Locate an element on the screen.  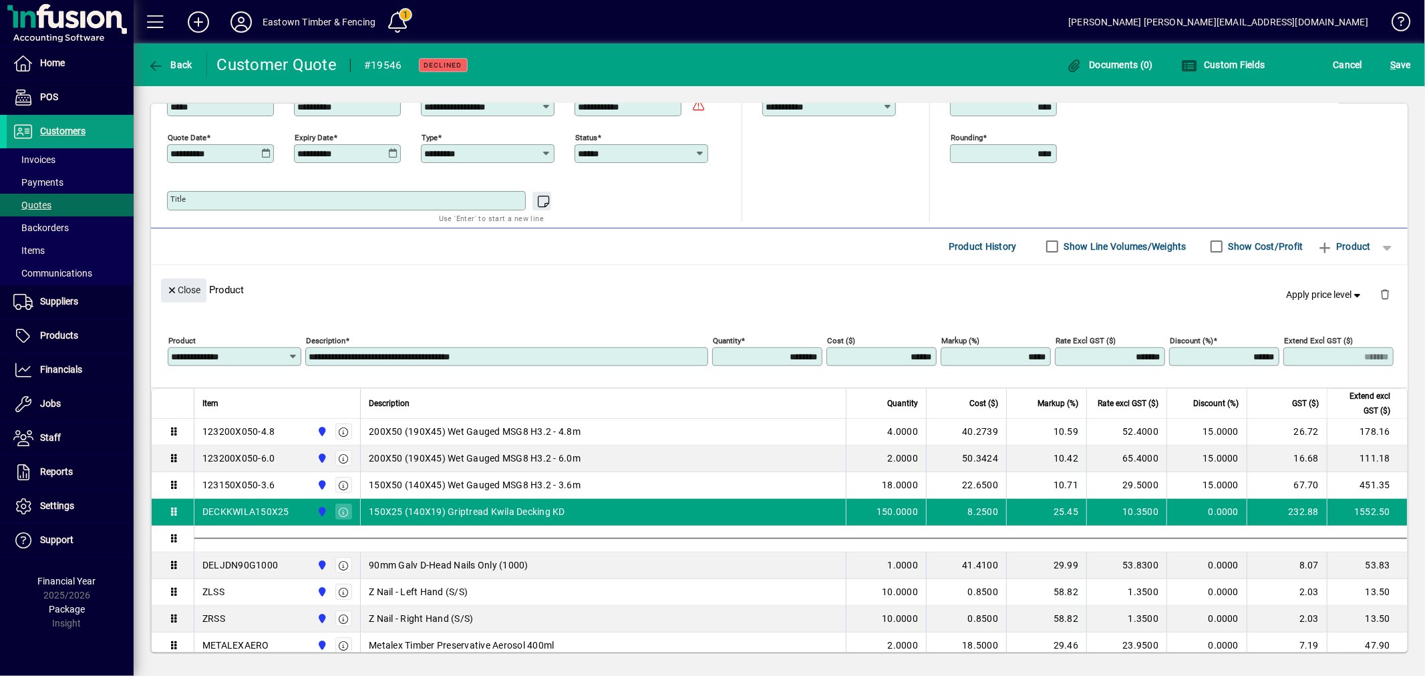
a: Support is located at coordinates (70, 541).